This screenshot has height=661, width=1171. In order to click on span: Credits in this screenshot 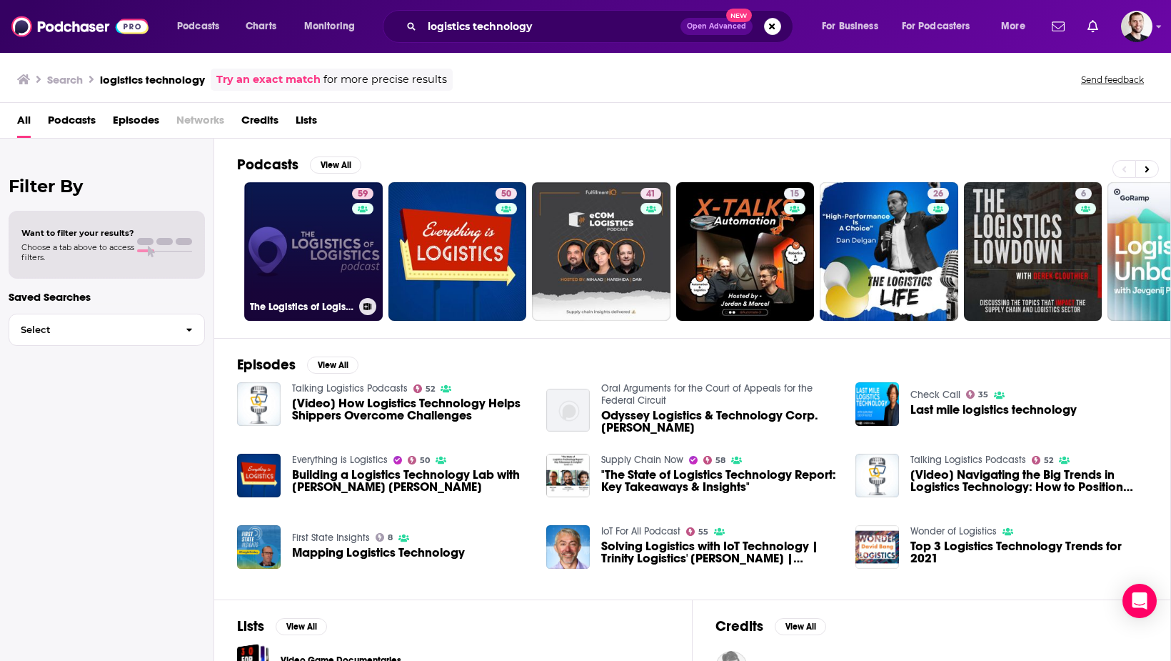, I will do `click(260, 123)`.